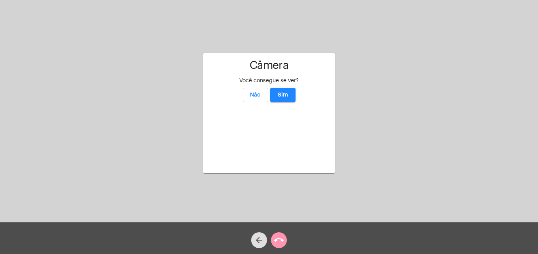 The height and width of the screenshot is (254, 538). Describe the element at coordinates (269, 81) in the screenshot. I see `span: Você consegue se ver?` at that location.